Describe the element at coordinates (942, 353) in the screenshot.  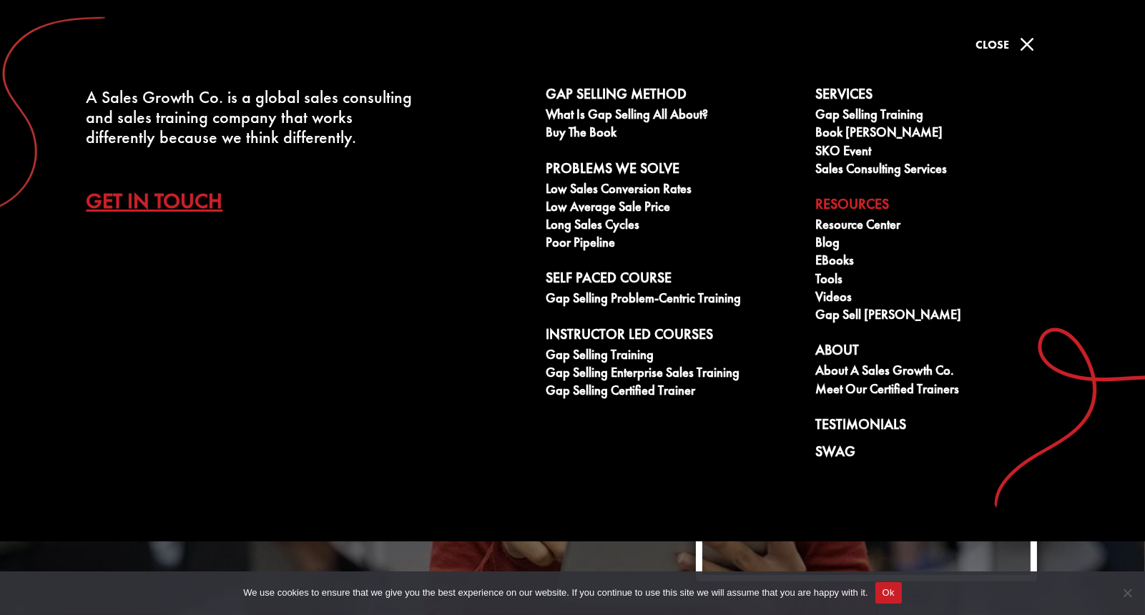
I see `a: About` at that location.